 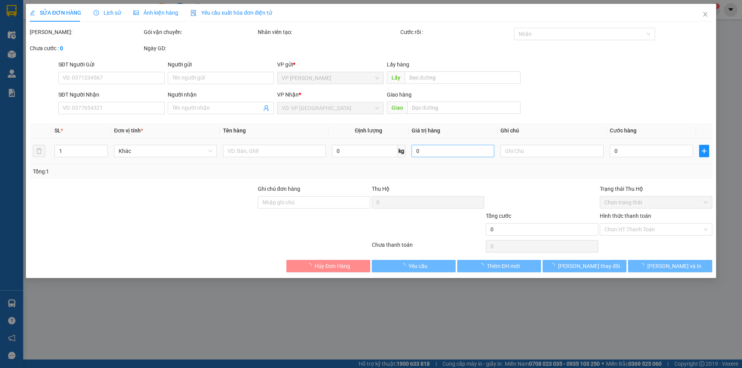 I want to click on input: Ghi Chú, so click(x=552, y=151).